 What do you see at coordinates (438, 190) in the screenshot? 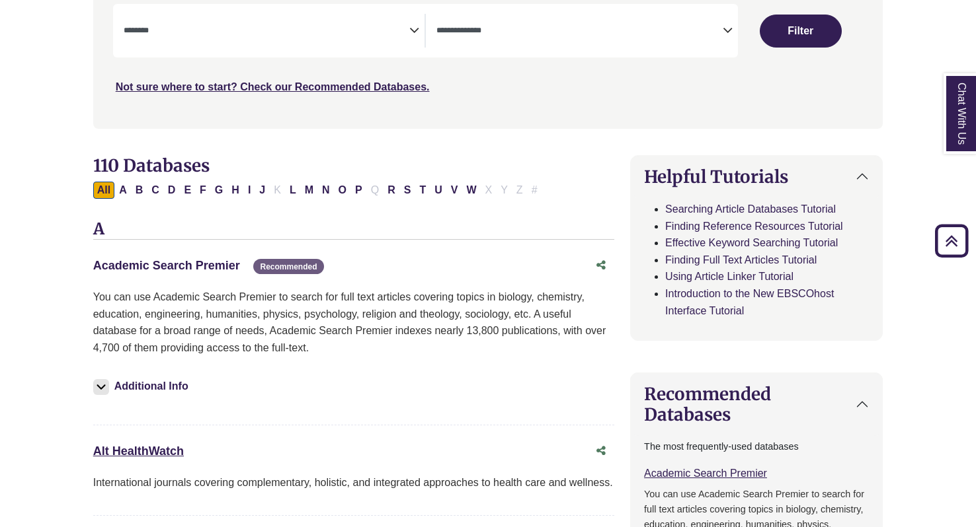
I see `button: Filter Results U` at bounding box center [438, 190].